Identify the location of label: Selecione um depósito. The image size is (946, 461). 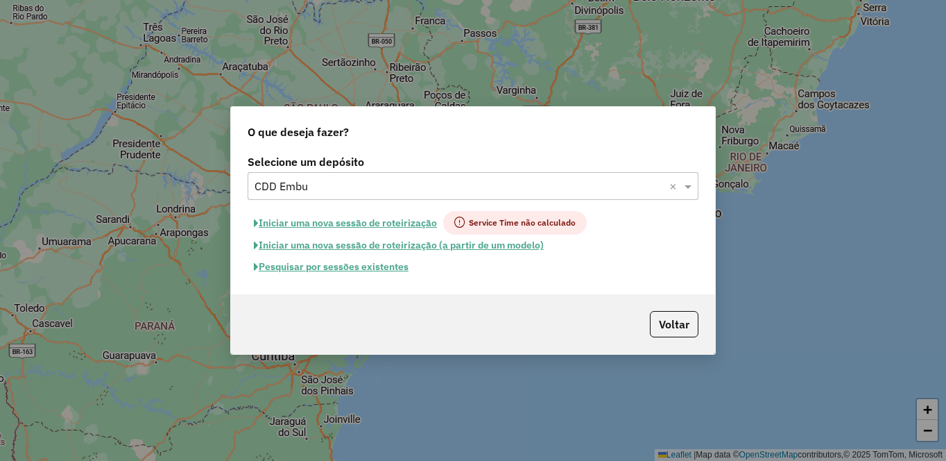
(473, 162).